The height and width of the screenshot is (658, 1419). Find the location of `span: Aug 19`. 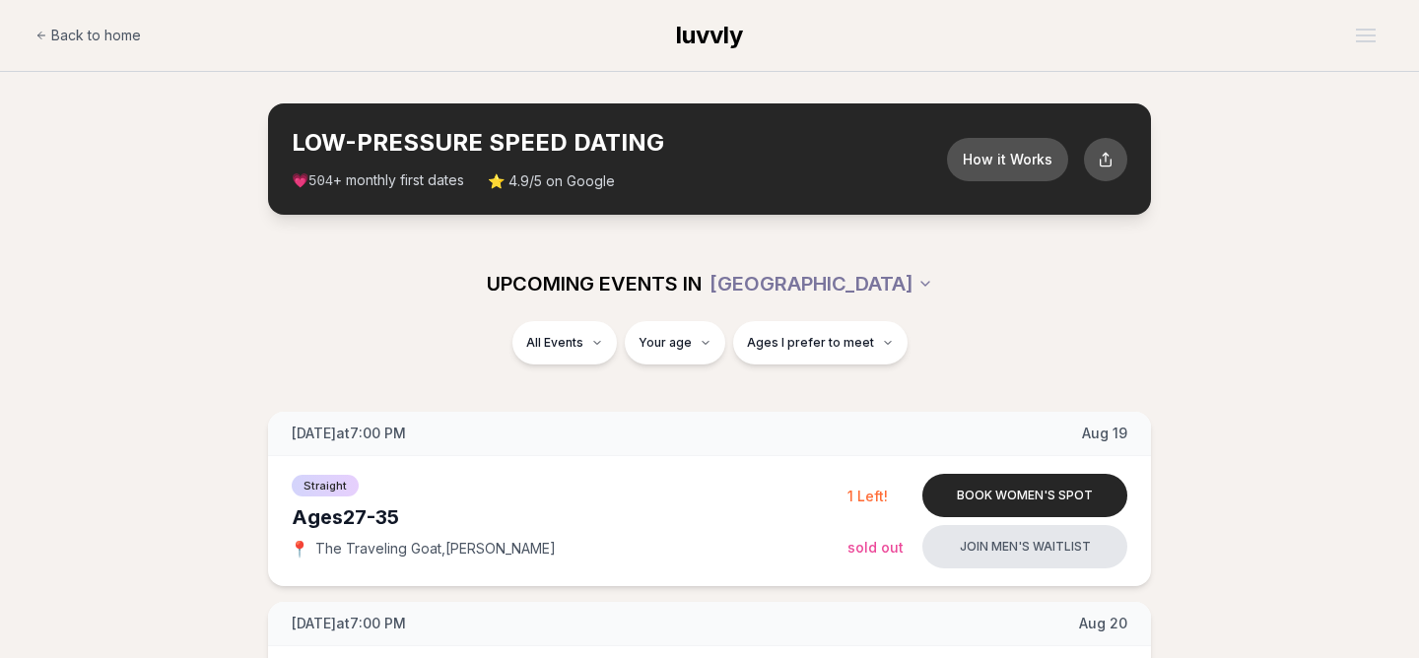

span: Aug 19 is located at coordinates (1105, 434).